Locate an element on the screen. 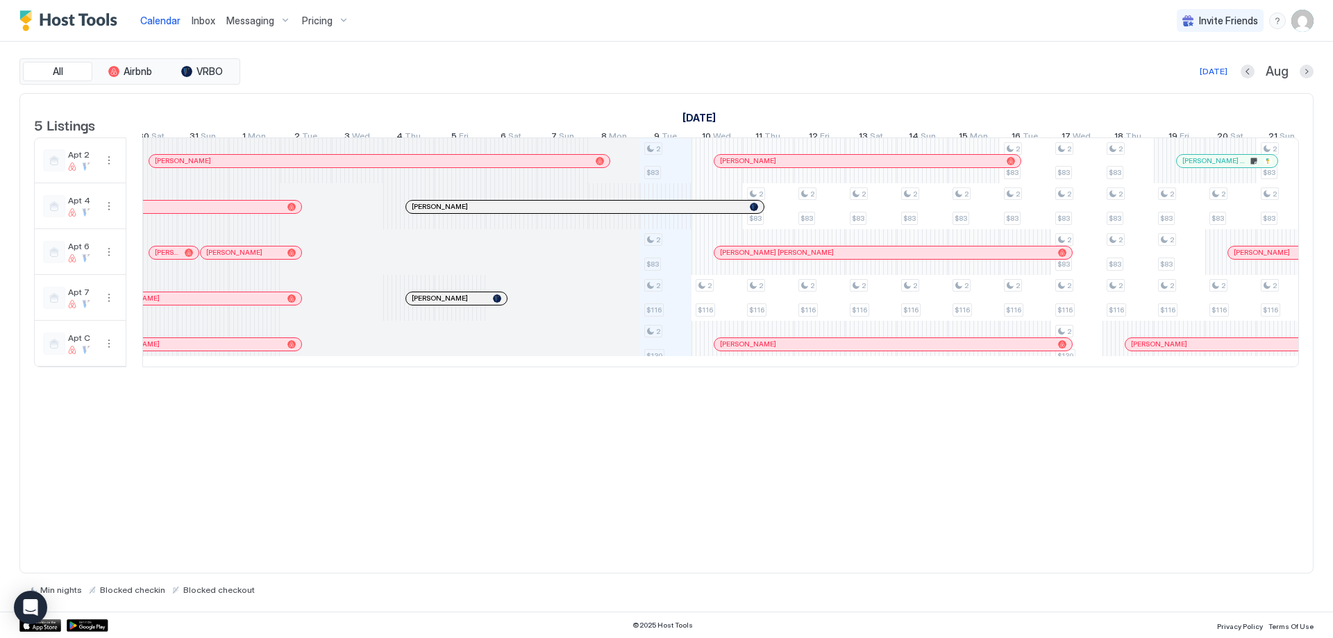  span: 18 is located at coordinates (1119, 137).